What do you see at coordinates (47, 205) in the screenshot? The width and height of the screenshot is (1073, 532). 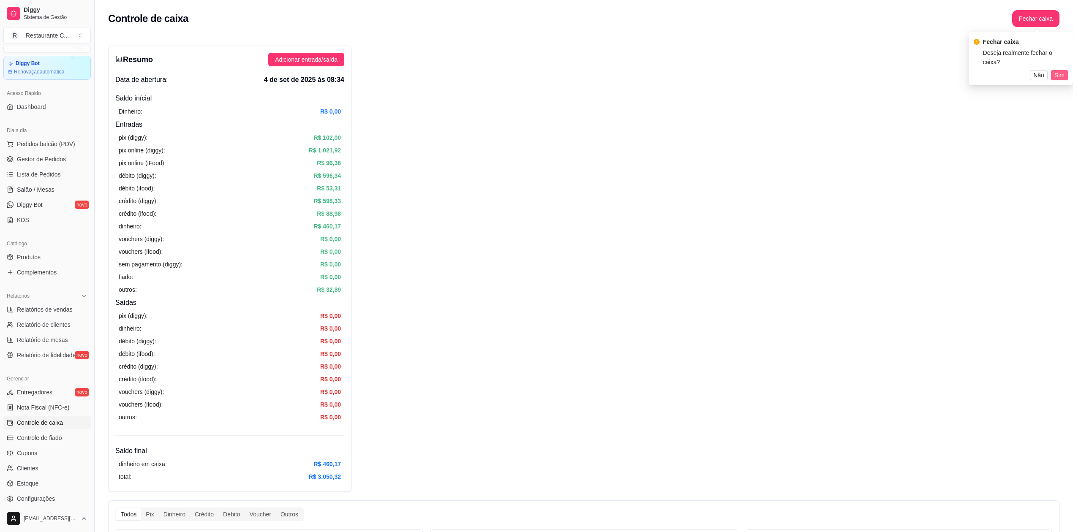 I see `a: Diggy Botnovo` at bounding box center [47, 205].